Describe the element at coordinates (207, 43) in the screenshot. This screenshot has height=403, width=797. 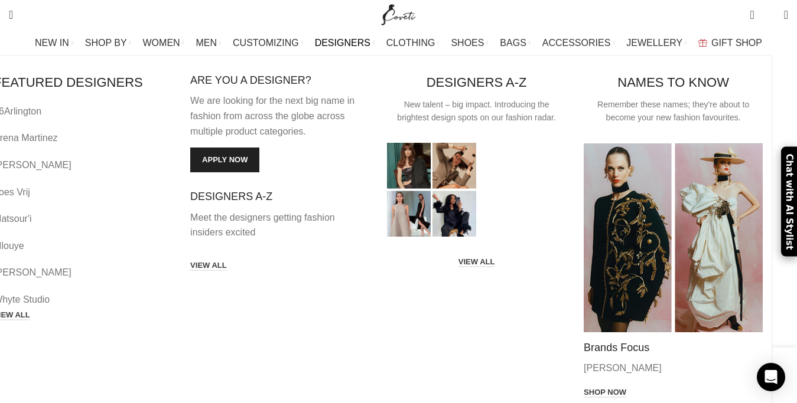
I see `span: MEN` at that location.